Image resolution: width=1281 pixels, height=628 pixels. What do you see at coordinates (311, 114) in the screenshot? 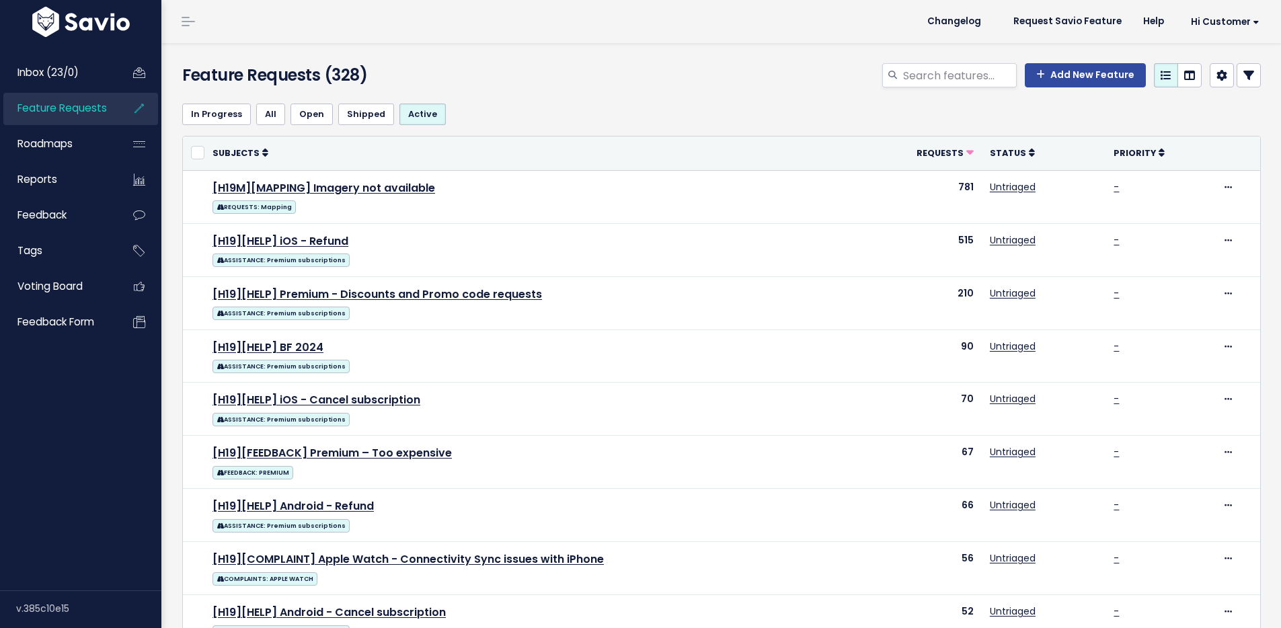
I see `a: Open` at bounding box center [311, 114].